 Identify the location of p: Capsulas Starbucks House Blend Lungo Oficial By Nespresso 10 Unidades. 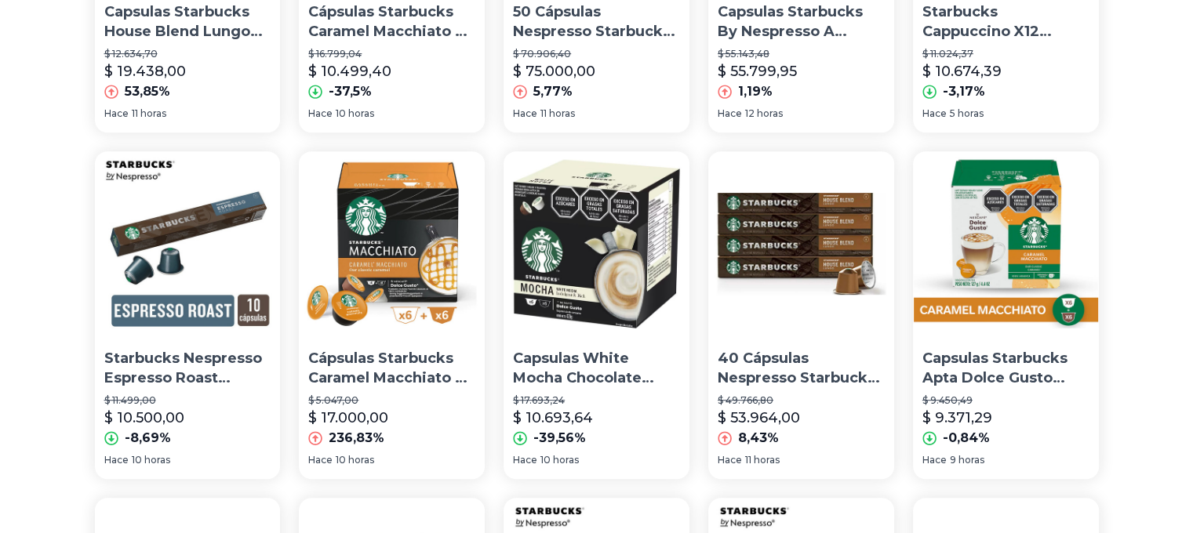
(187, 22).